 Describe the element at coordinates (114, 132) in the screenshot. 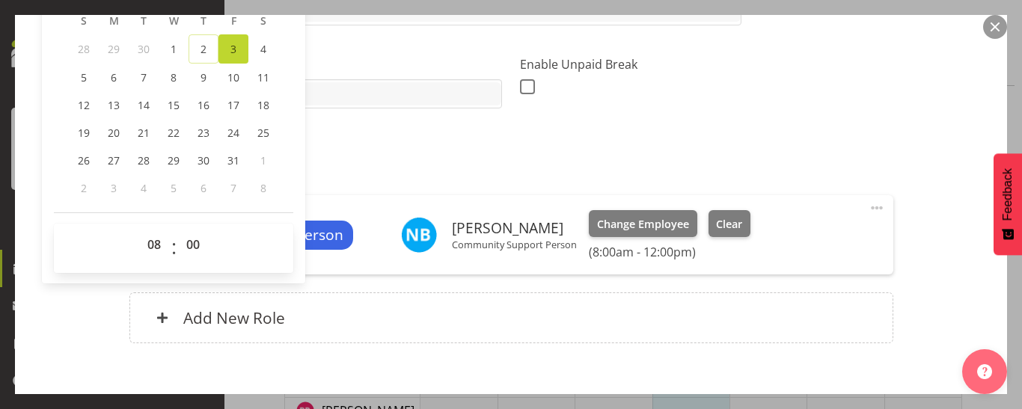

I see `a: 20` at that location.